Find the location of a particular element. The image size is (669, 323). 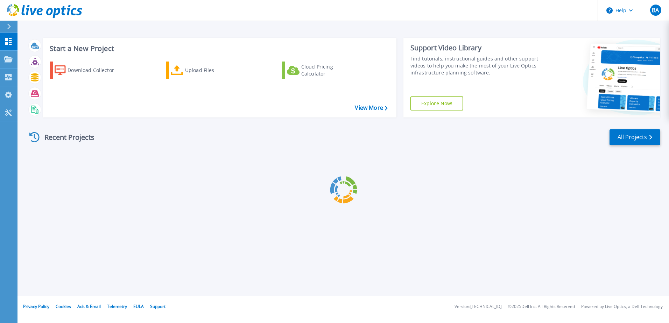

div: Find tutorials, instructional guides and other support videos to help you make the most of your L... is located at coordinates (476, 66).